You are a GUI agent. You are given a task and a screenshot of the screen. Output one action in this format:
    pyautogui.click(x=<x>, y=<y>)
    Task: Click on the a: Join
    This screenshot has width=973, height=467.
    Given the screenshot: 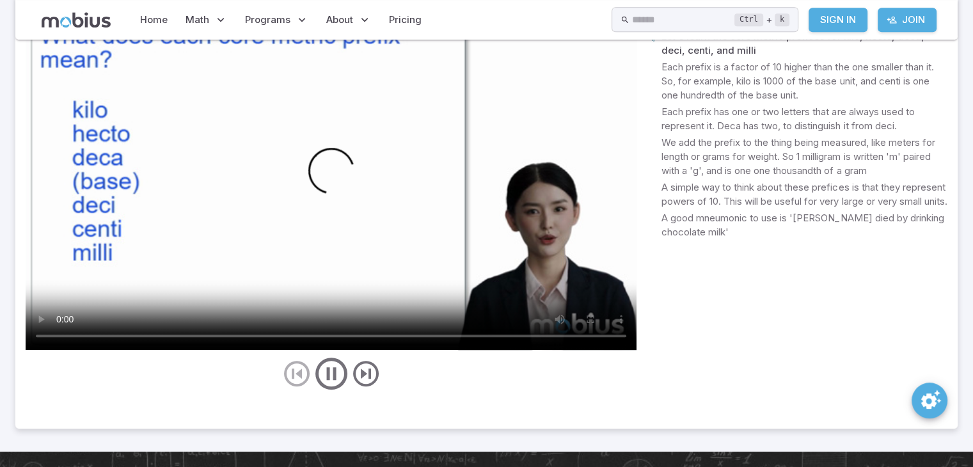 What is the action you would take?
    pyautogui.click(x=907, y=20)
    